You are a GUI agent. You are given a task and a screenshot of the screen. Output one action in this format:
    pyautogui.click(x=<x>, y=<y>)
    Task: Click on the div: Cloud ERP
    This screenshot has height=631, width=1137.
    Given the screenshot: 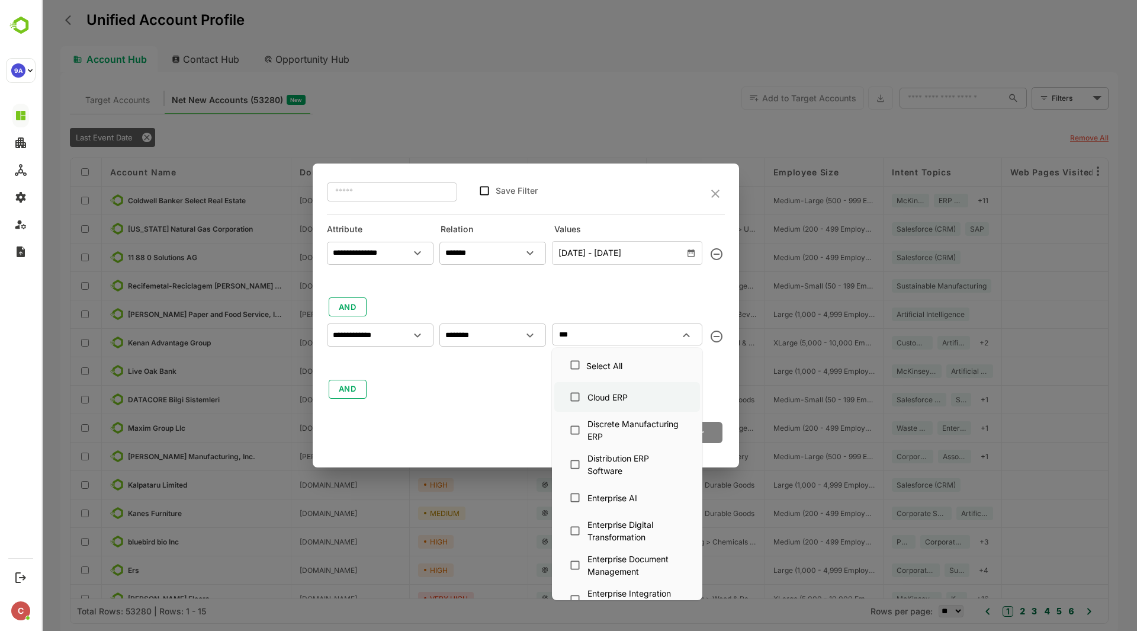 What is the action you would take?
    pyautogui.click(x=566, y=397)
    